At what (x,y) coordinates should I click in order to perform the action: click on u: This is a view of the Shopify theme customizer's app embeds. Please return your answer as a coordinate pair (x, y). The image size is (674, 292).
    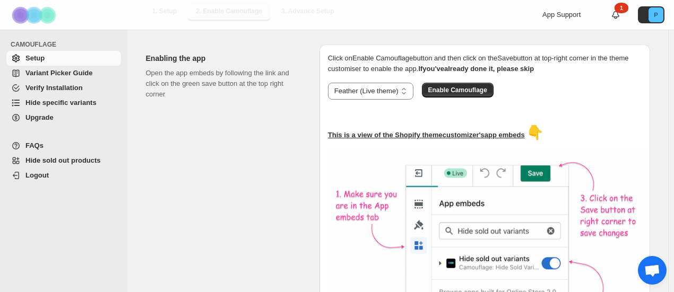
    Looking at the image, I should click on (426, 135).